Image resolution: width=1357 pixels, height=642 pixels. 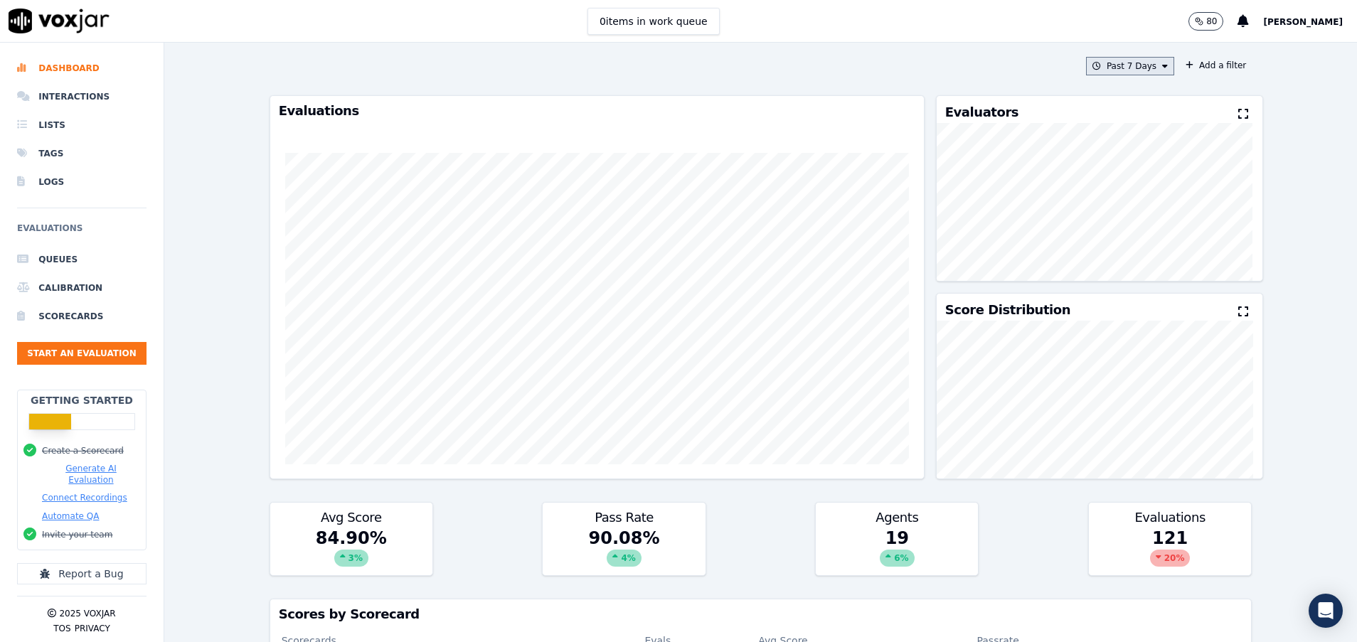 What do you see at coordinates (654, 21) in the screenshot?
I see `button: 0items in work queue` at bounding box center [654, 21].